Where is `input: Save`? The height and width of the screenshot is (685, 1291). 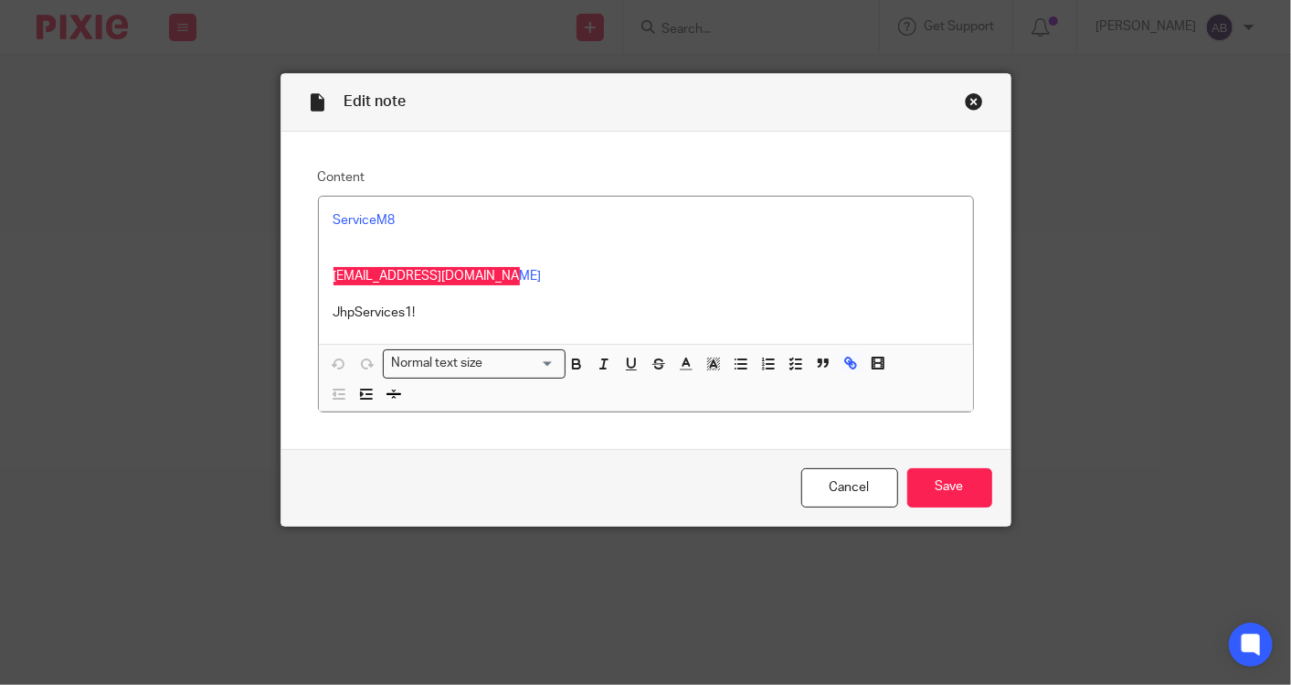
input: Save is located at coordinates (950, 487).